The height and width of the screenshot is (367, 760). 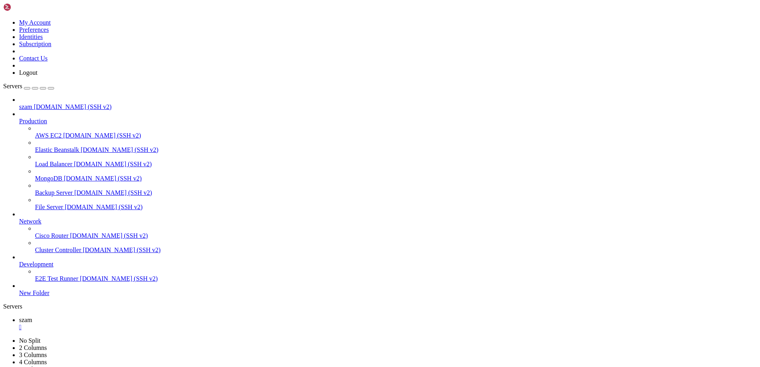 I want to click on span: M-A, so click(x=193, y=304).